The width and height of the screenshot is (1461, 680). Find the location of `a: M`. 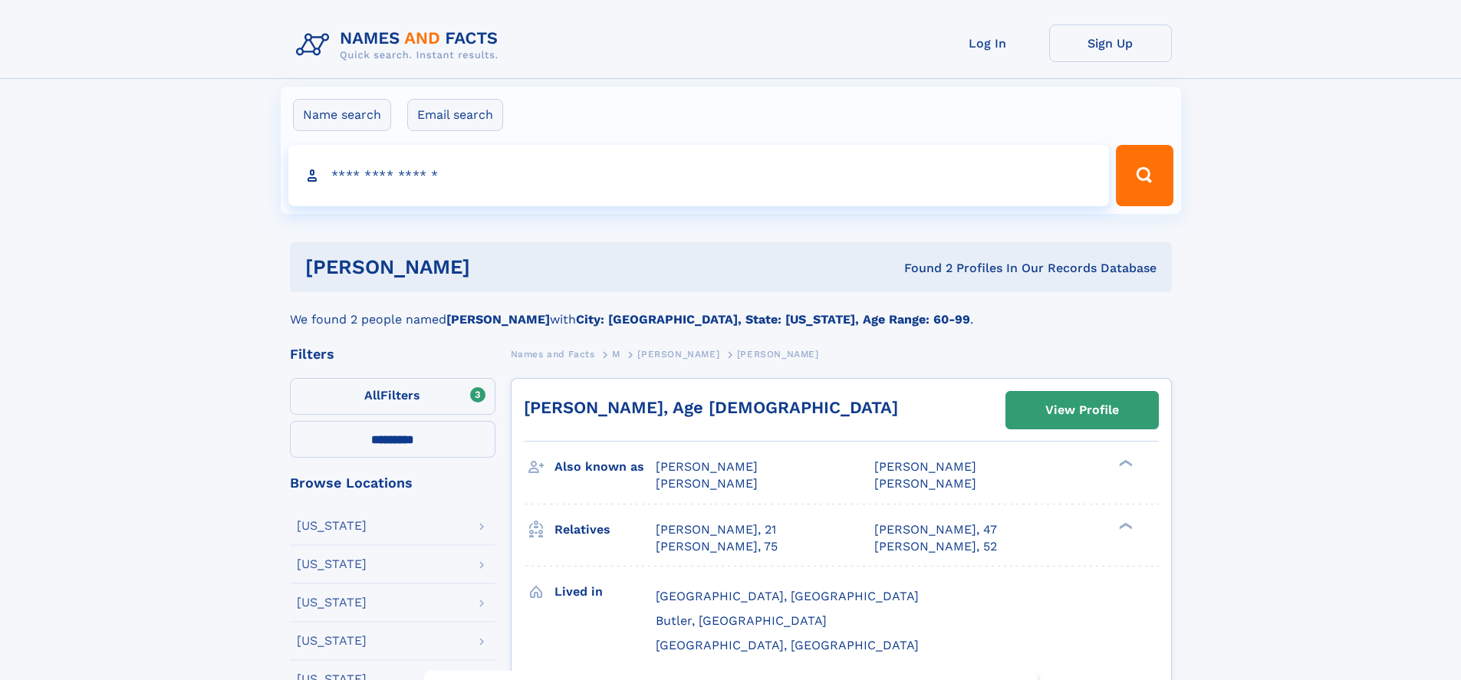

a: M is located at coordinates (616, 354).